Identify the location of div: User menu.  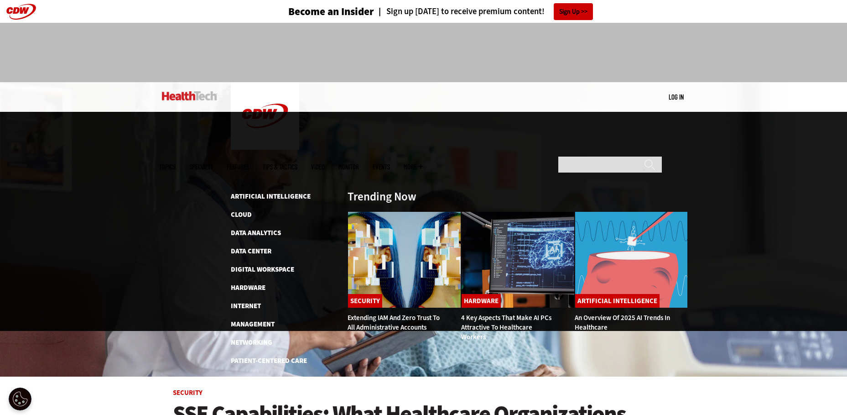
(676, 97).